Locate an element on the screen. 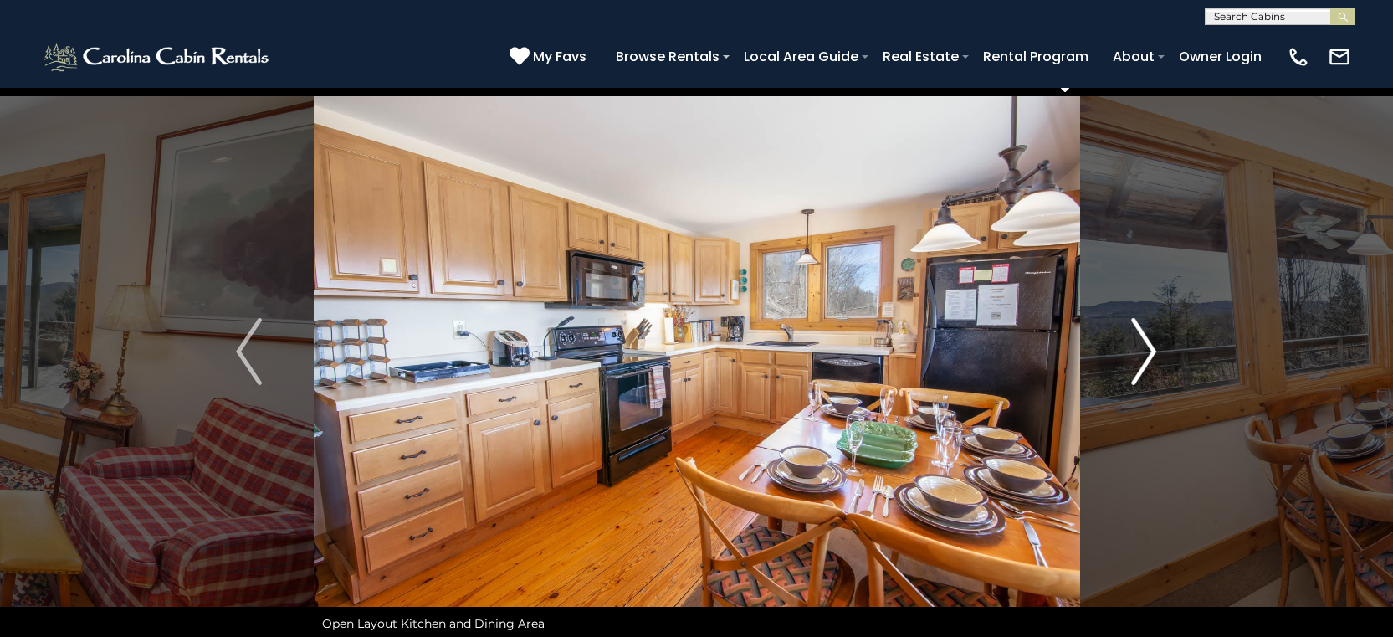 This screenshot has width=1393, height=637. a: Owner Login is located at coordinates (1220, 56).